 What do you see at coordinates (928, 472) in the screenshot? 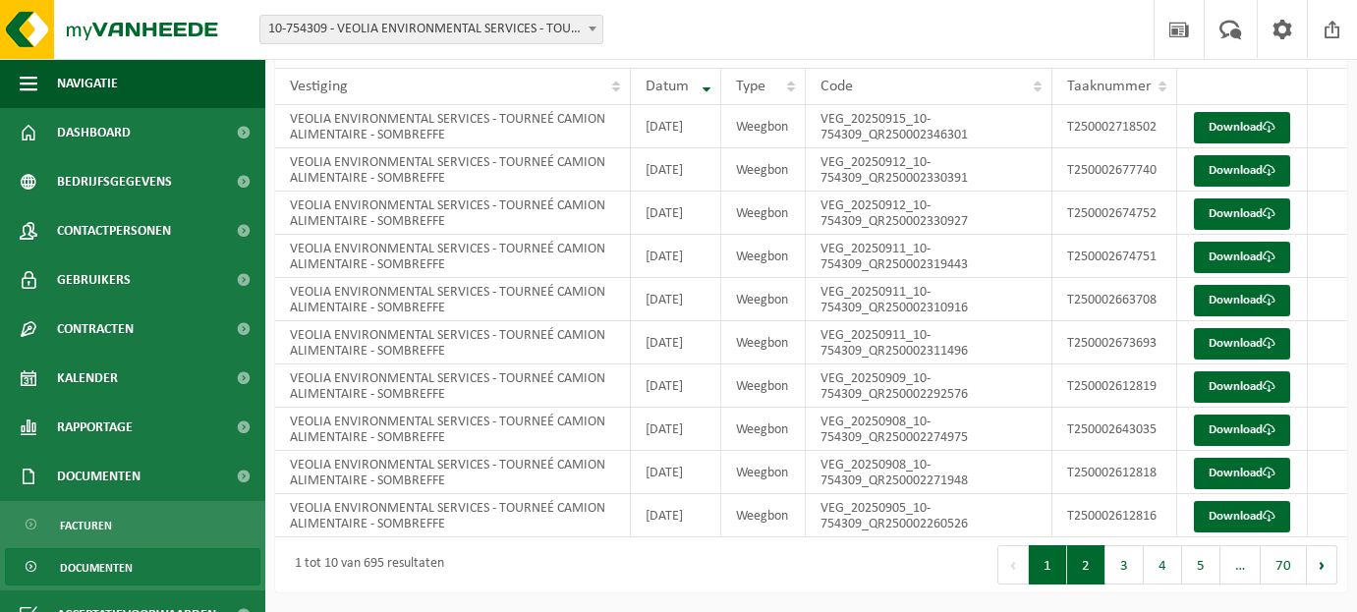
I see `td: VEG_20250908_10-754309_QR250002271948` at bounding box center [928, 472].